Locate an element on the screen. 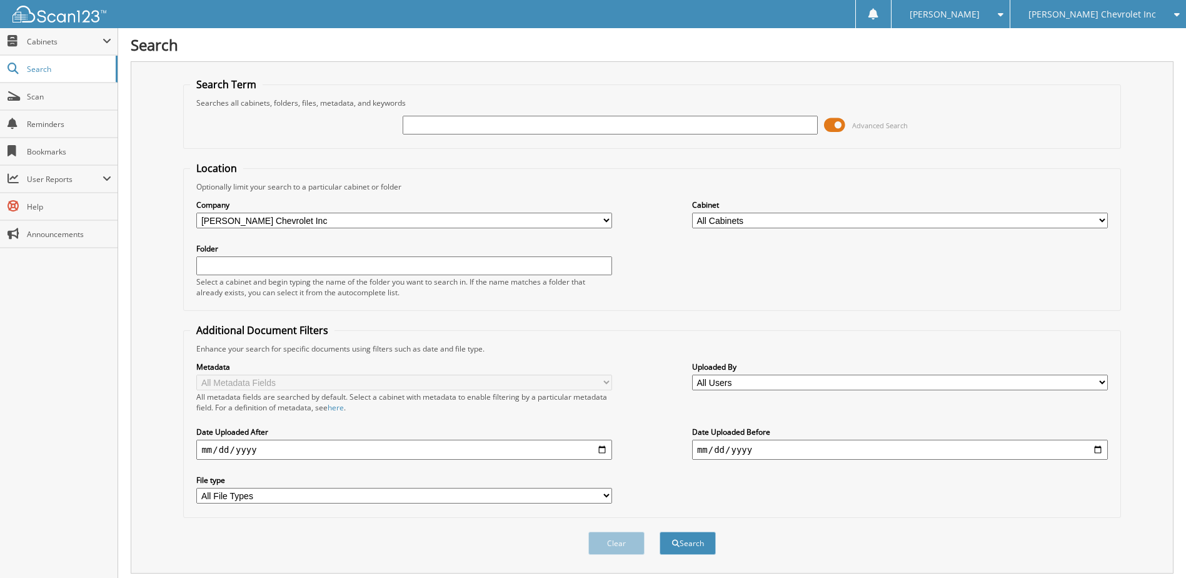 This screenshot has height=578, width=1186. label: Folder is located at coordinates (404, 248).